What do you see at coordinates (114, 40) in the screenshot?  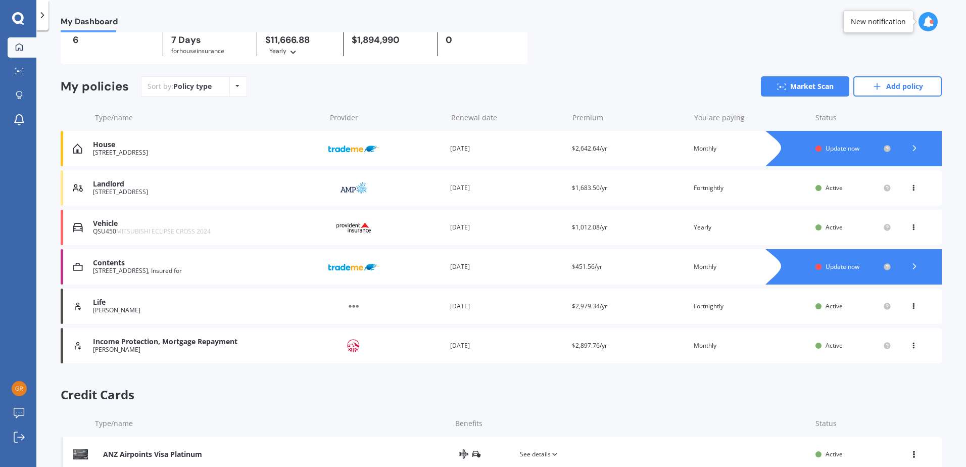 I see `div: 6` at bounding box center [114, 40].